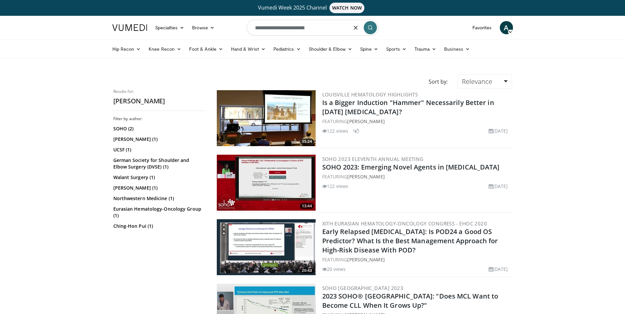  Describe the element at coordinates (159, 129) in the screenshot. I see `a: SOHO (2)` at that location.